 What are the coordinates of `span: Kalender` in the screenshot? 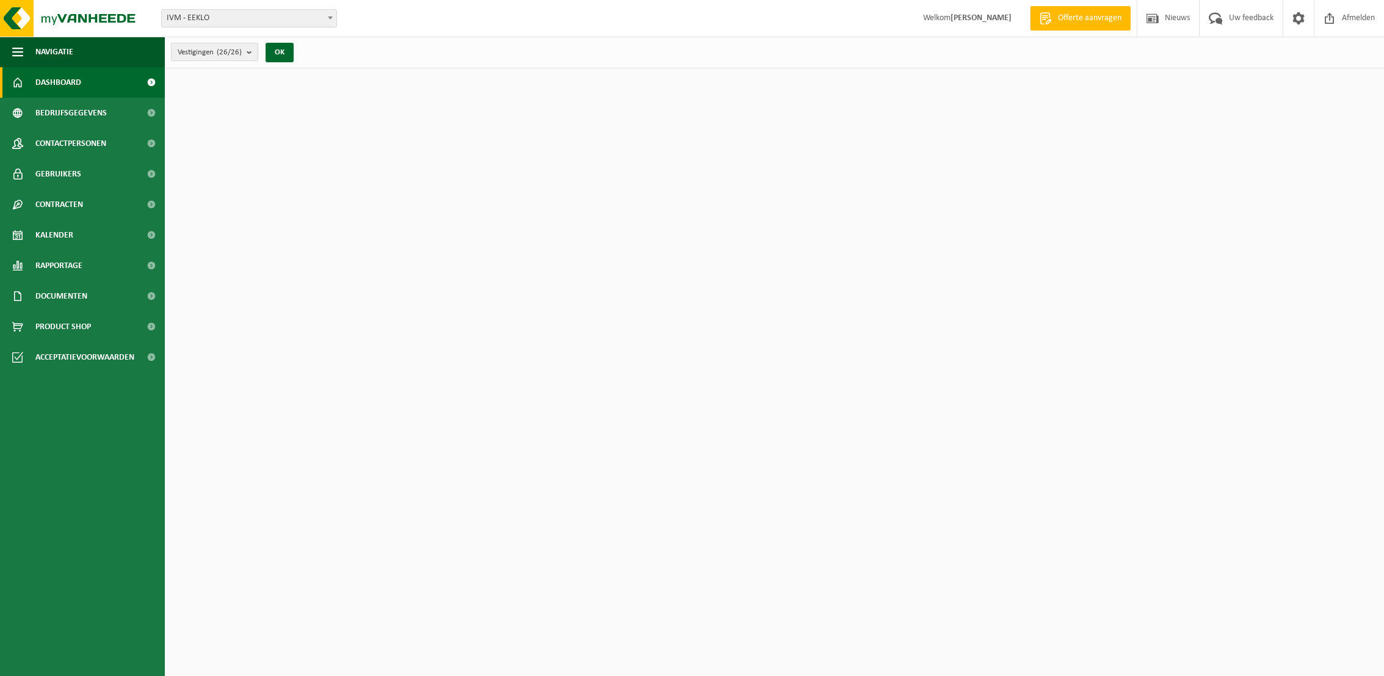 It's located at (54, 235).